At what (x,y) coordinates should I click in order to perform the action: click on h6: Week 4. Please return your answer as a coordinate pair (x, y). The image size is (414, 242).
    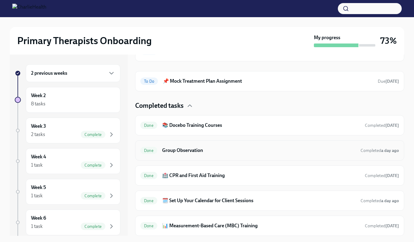
    Looking at the image, I should click on (38, 157).